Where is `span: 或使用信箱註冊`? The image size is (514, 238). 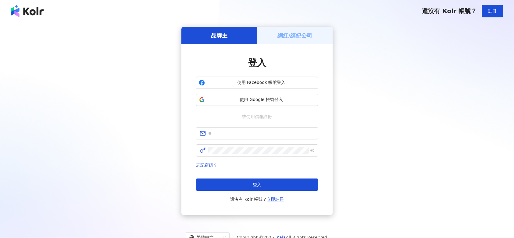
span: 或使用信箱註冊 is located at coordinates (257, 116).